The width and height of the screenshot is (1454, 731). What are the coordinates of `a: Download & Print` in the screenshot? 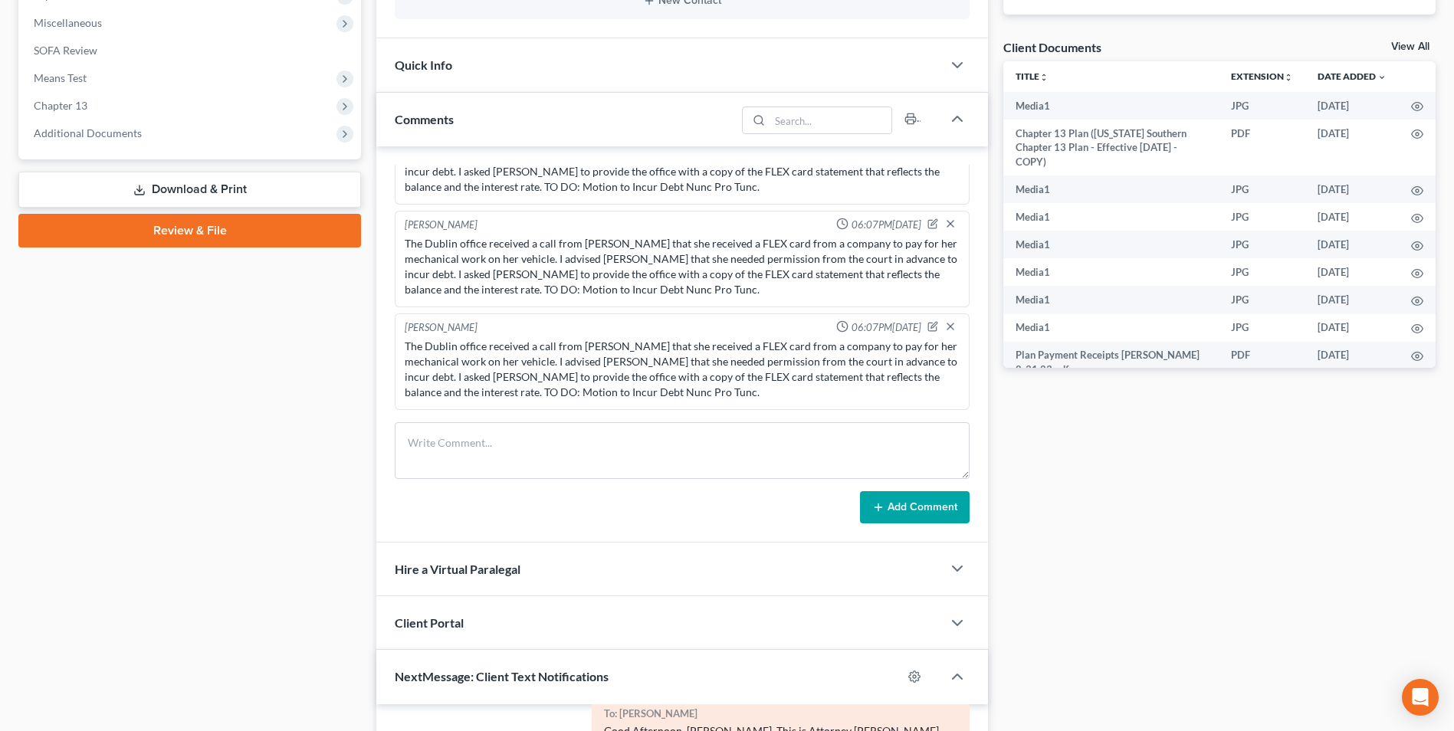 It's located at (189, 189).